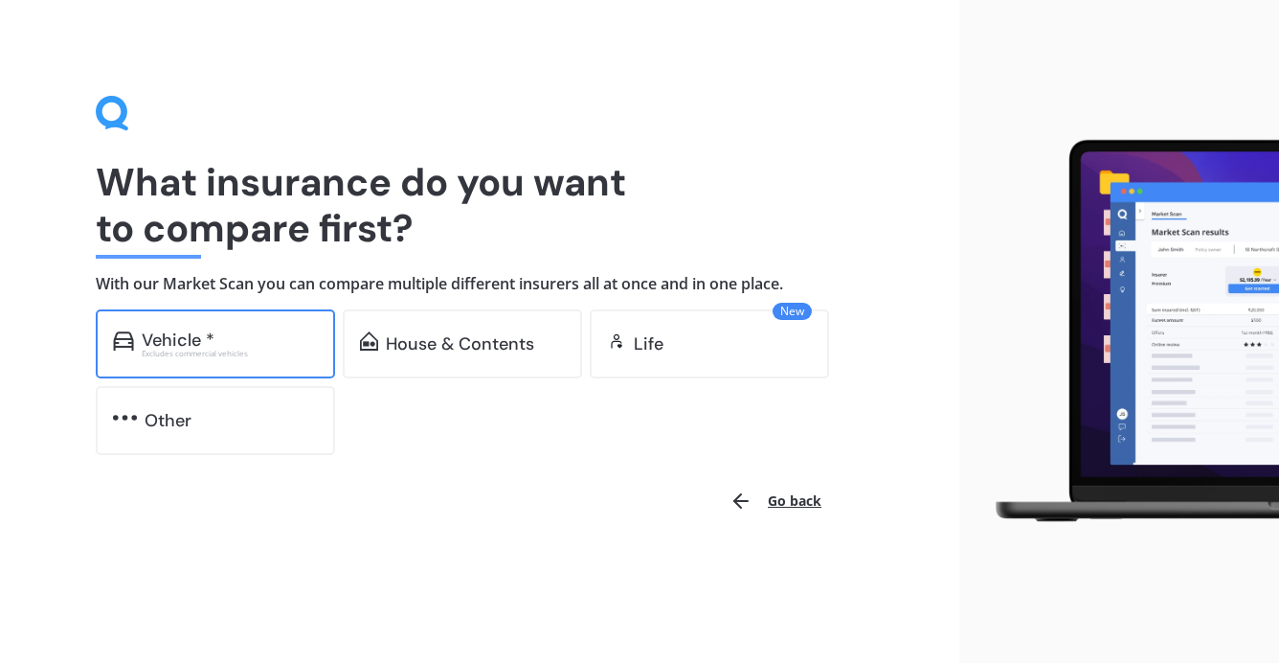 The height and width of the screenshot is (663, 1279). I want to click on img: home-and-contents.b802091223b8502ef2dd.svg, so click(369, 341).